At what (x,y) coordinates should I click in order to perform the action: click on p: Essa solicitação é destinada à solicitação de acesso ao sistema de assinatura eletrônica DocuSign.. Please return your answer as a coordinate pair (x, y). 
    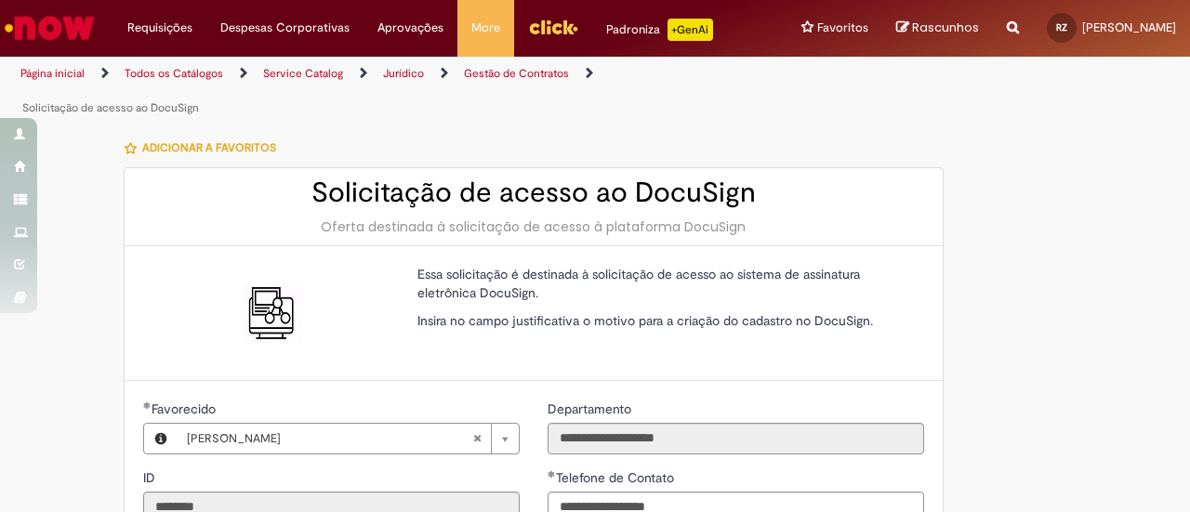
    Looking at the image, I should click on (664, 284).